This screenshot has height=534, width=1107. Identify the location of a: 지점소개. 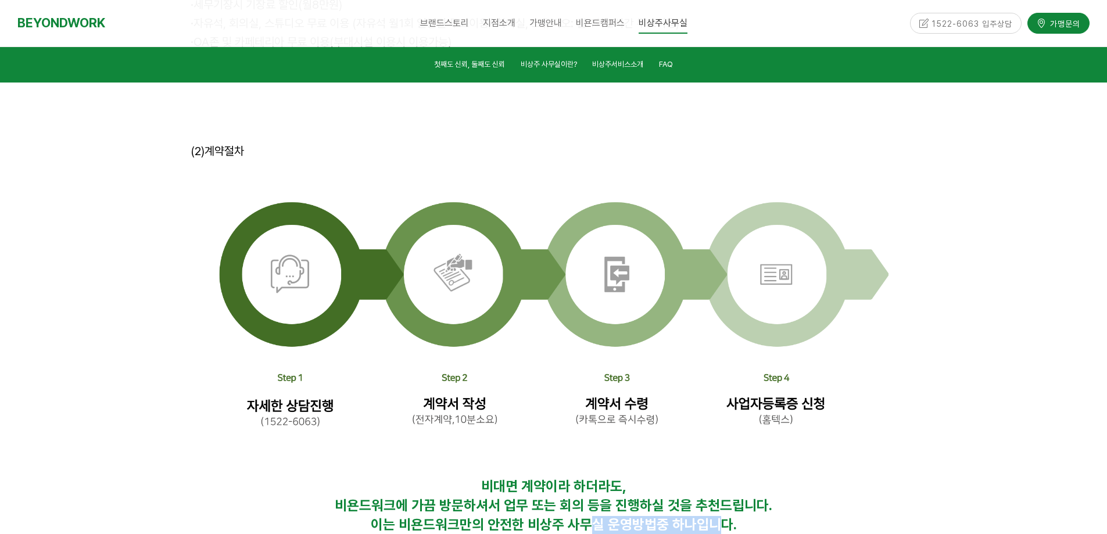
(499, 23).